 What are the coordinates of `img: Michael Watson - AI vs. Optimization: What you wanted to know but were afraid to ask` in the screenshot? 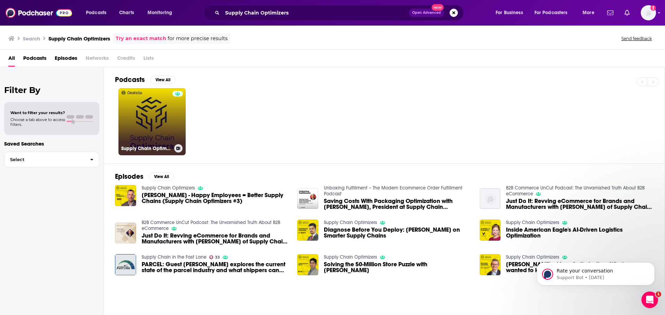 It's located at (490, 265).